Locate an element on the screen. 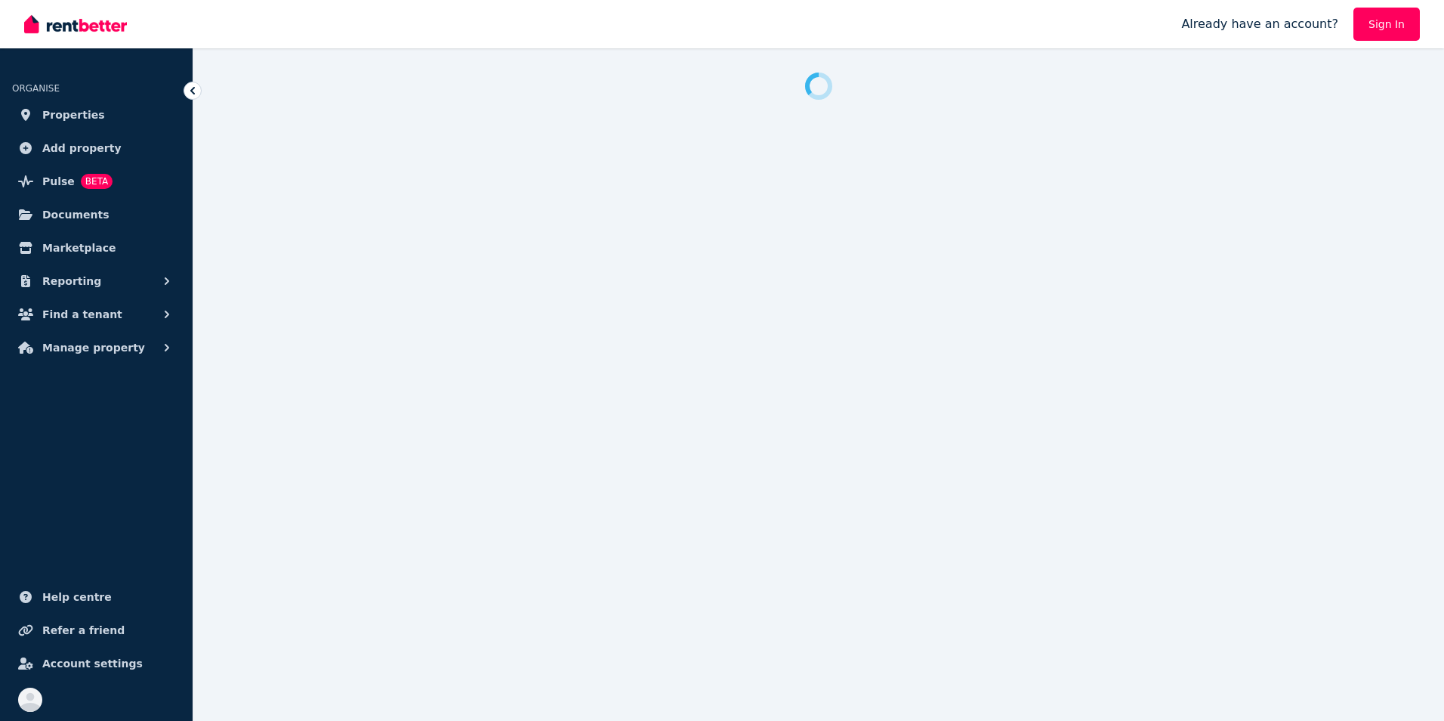 Image resolution: width=1444 pixels, height=721 pixels. span: BETA is located at coordinates (97, 181).